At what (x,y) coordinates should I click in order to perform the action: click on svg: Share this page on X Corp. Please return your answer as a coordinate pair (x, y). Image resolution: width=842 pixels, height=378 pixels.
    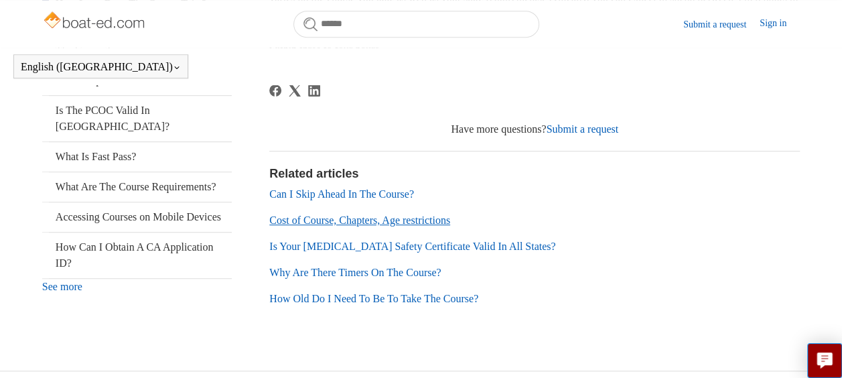
    Looking at the image, I should click on (295, 90).